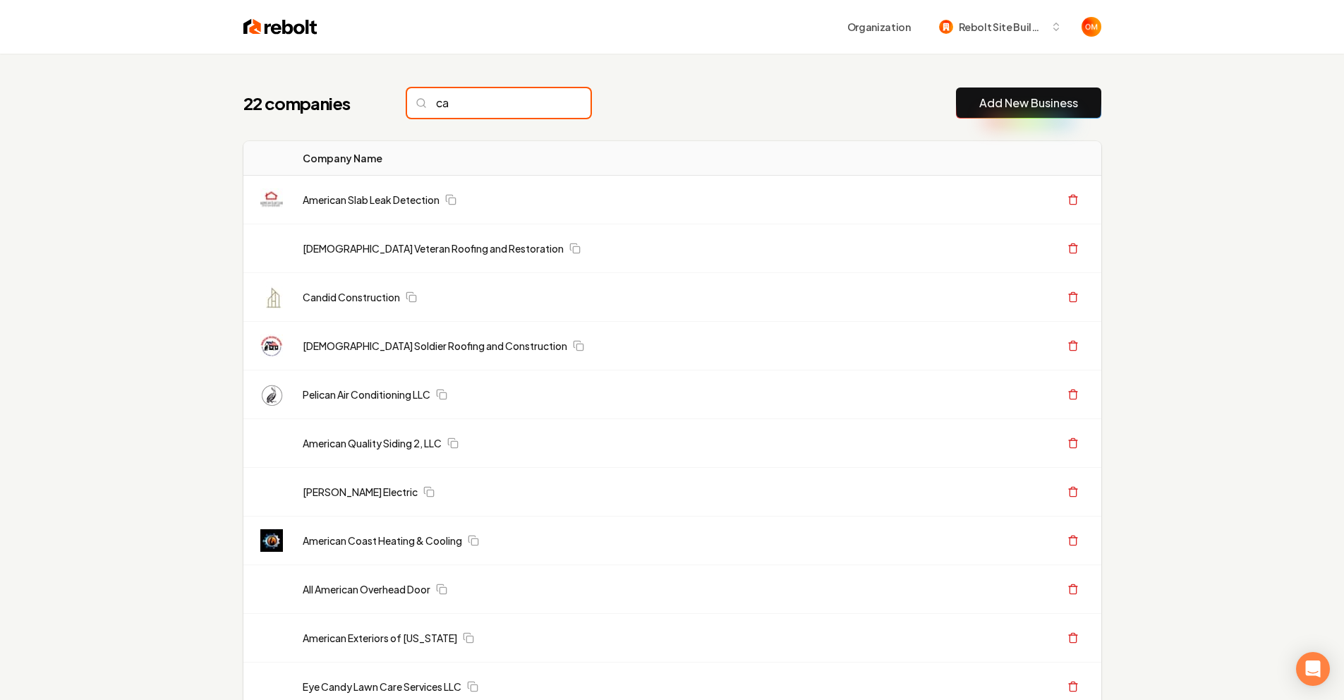 This screenshot has height=700, width=1344. I want to click on a: American Quality Siding 2, LLC, so click(372, 443).